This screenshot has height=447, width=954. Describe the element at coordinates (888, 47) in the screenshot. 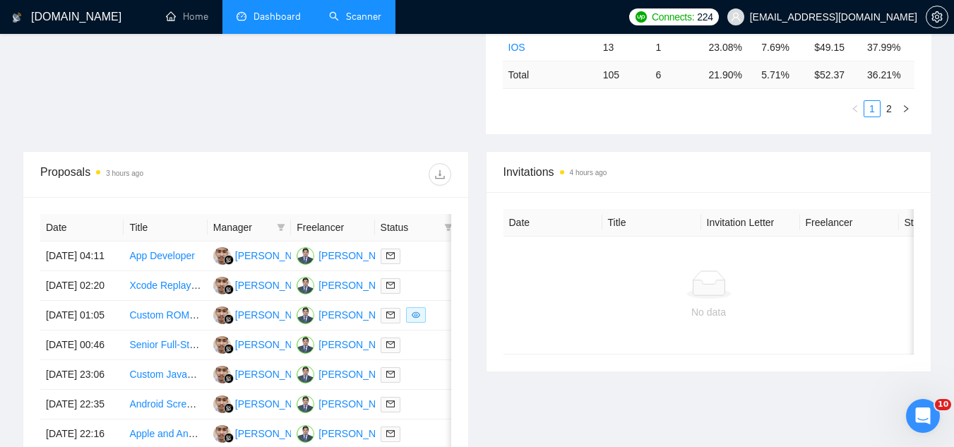

I see `td: 37.99%` at that location.